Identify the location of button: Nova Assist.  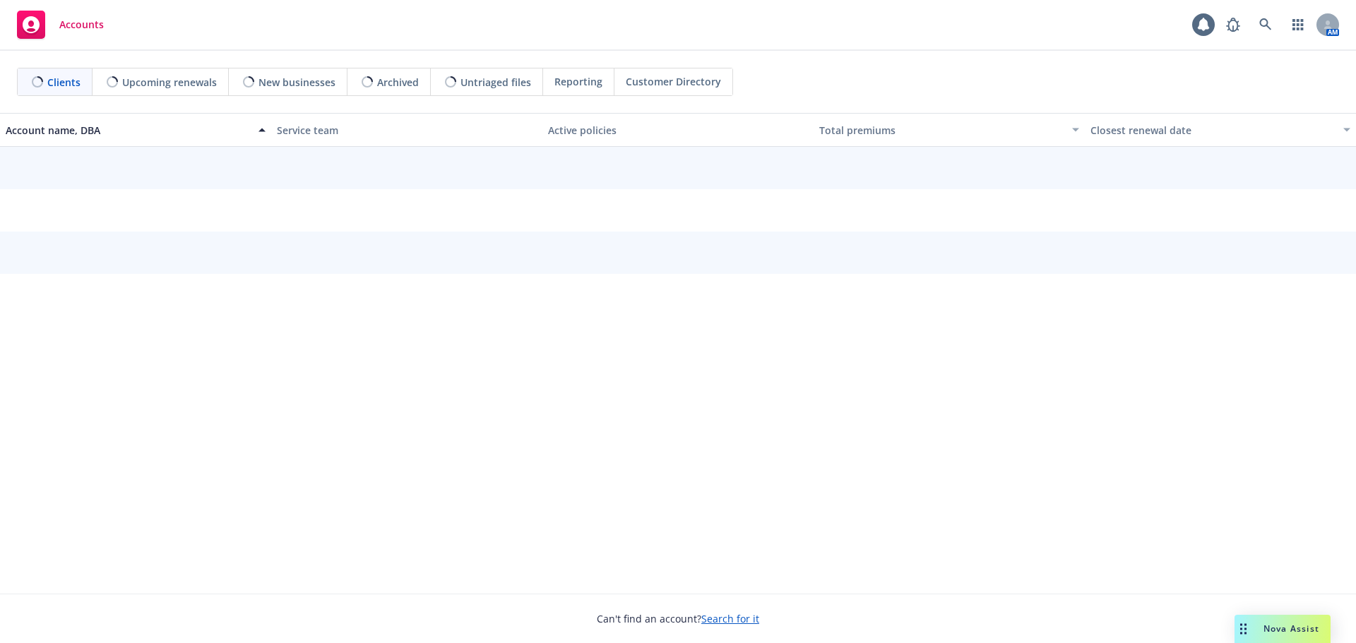
(1283, 629).